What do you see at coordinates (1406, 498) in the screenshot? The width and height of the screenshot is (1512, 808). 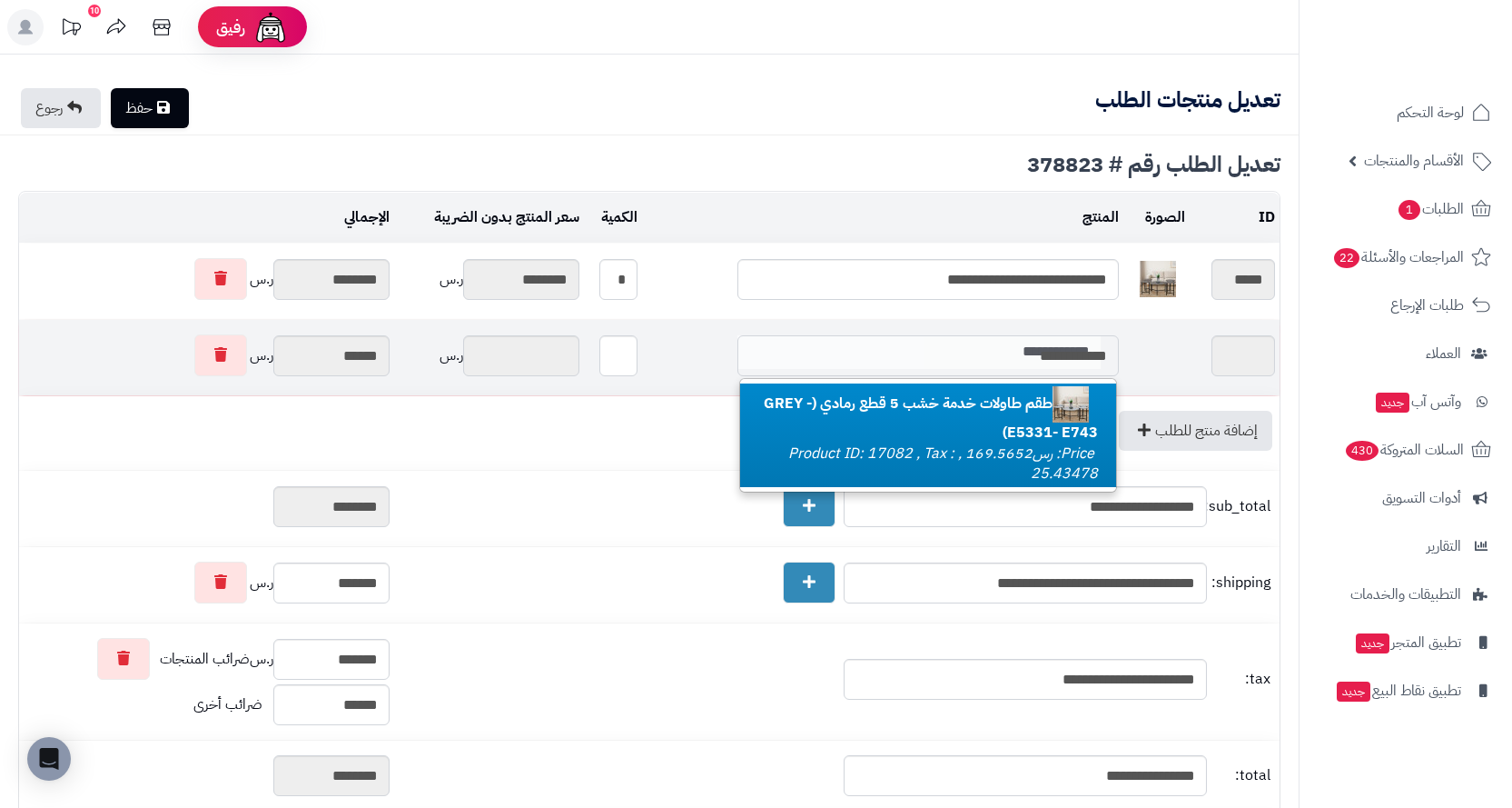 I see `a: أدوات التسويق` at bounding box center [1406, 498].